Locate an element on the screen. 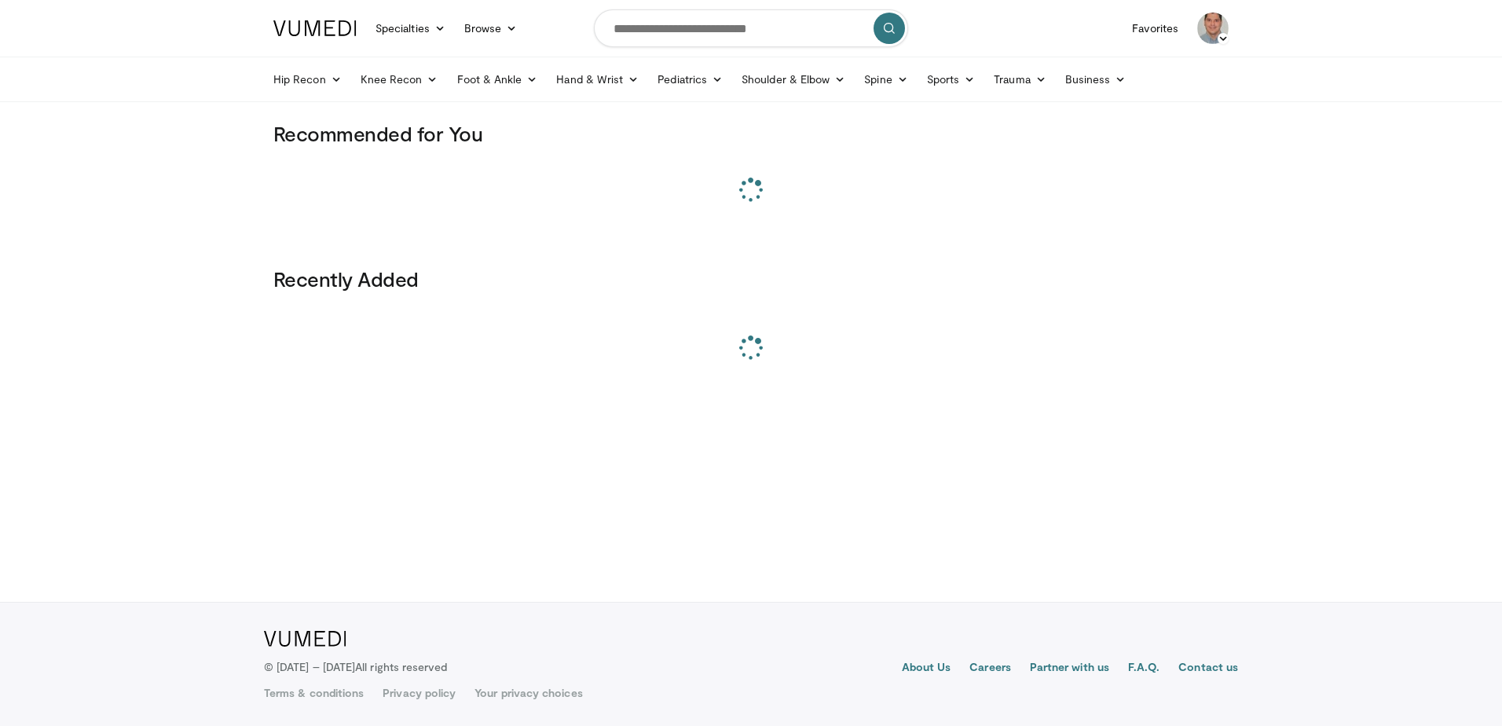  a: Spine is located at coordinates (885, 79).